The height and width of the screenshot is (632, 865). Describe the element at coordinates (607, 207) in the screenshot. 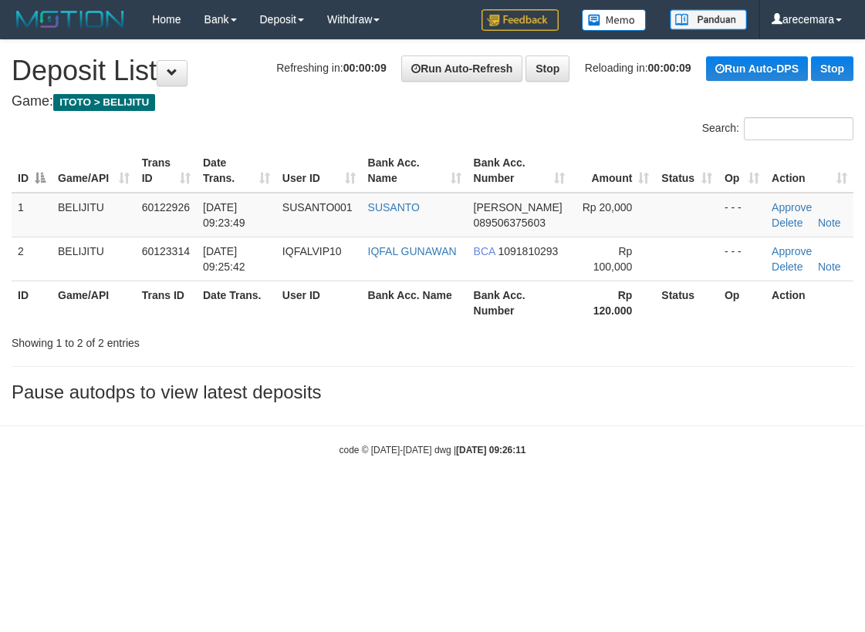

I see `span: Rp 20,000` at that location.